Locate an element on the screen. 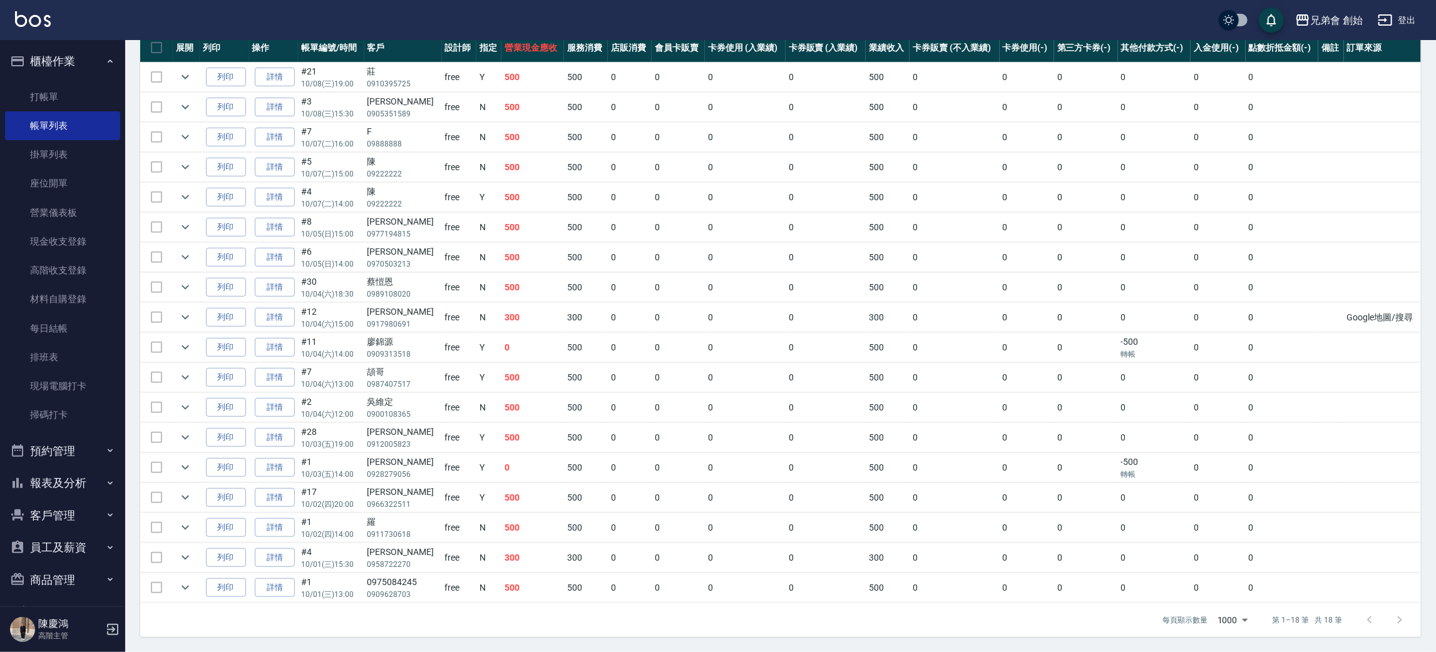 The width and height of the screenshot is (1436, 652). a: 每日結帳 is located at coordinates (63, 329).